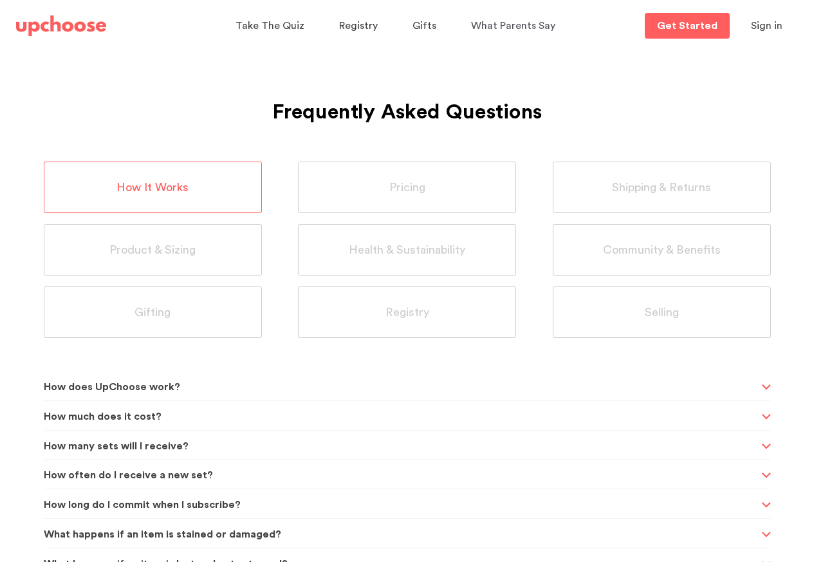  Describe the element at coordinates (401, 387) in the screenshot. I see `span: How does UpChoose work?` at that location.